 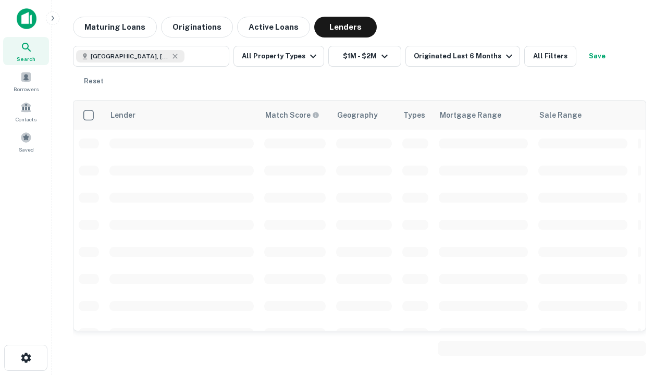 What do you see at coordinates (26, 142) in the screenshot?
I see `div: Saved` at bounding box center [26, 142].